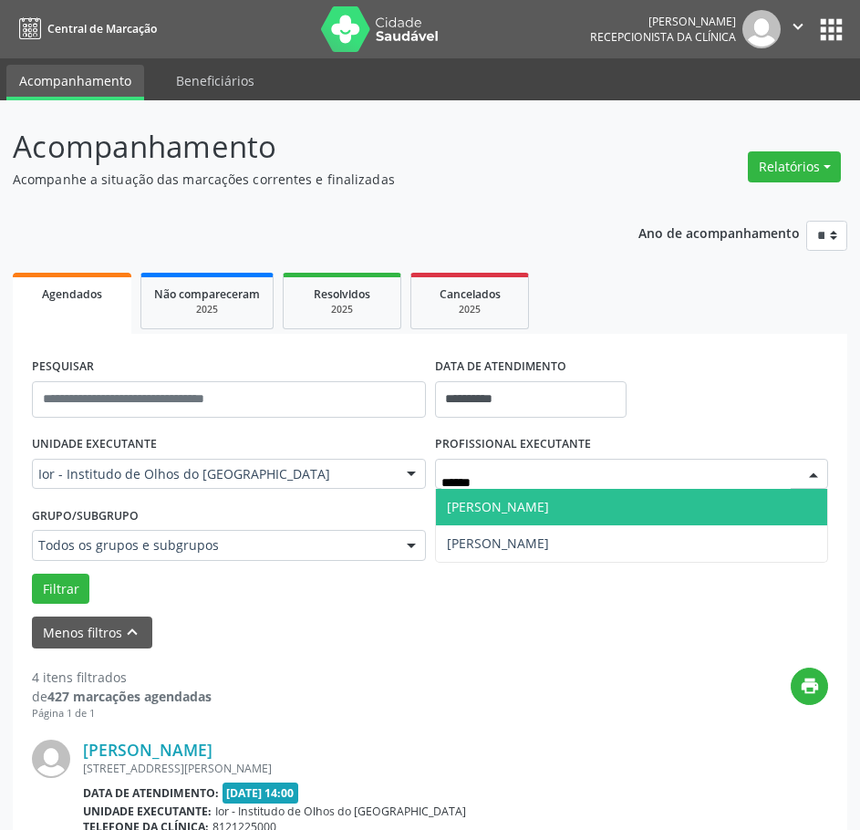 The width and height of the screenshot is (860, 830). Describe the element at coordinates (102, 28) in the screenshot. I see `span: Central de Marcação` at that location.